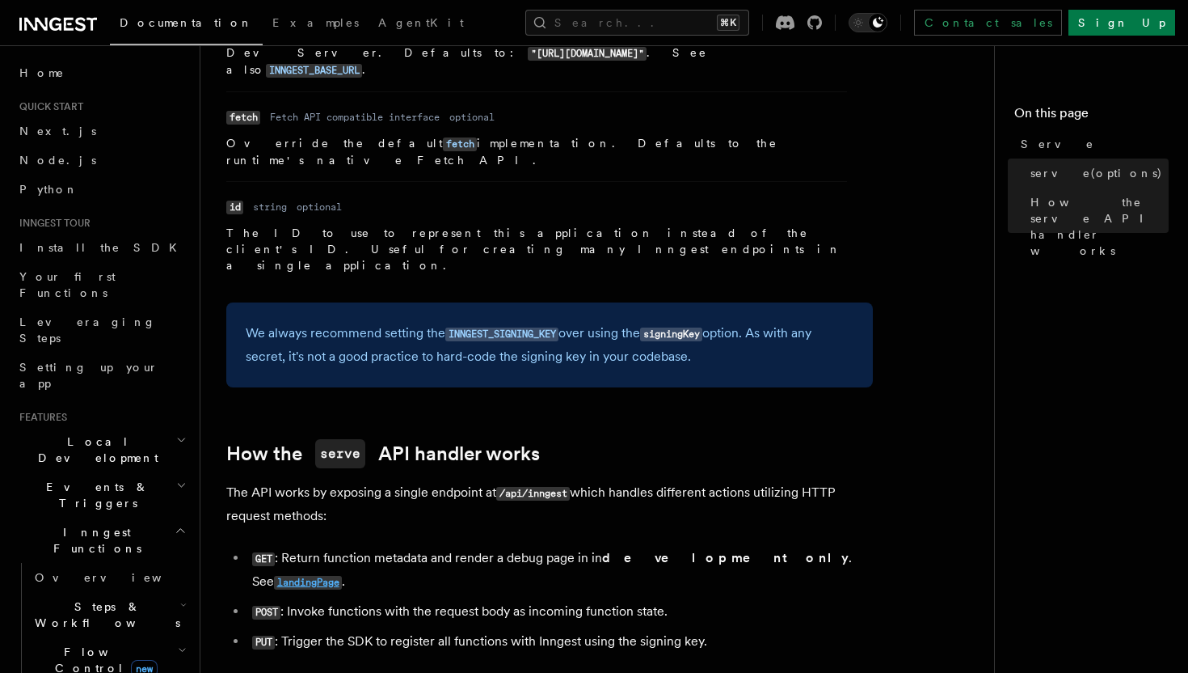 The image size is (1188, 673). Describe the element at coordinates (502, 332) in the screenshot. I see `a: INNGEST_SIGNING_KEY` at that location.